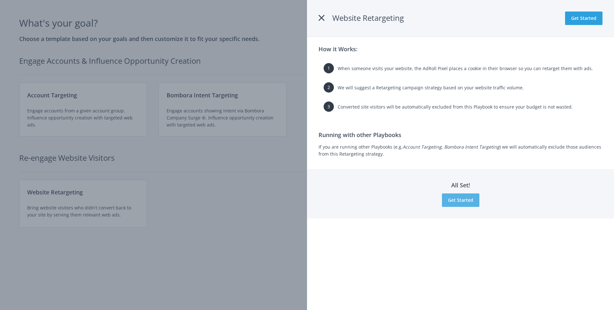  I want to click on span: When someone visits your website, the AdRoll Pixel places a cookie in their browser so you can re..., so click(465, 68).